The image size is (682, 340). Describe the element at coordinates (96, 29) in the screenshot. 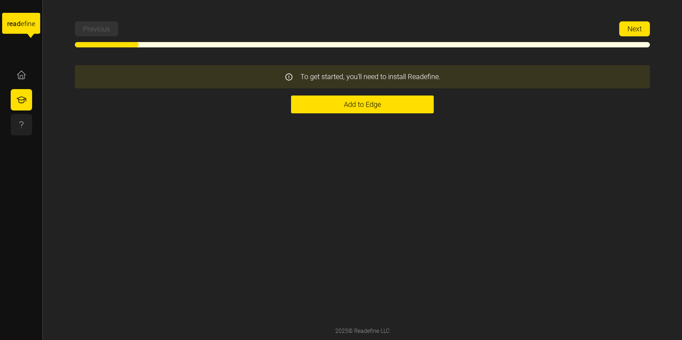

I see `span: Previous` at that location.